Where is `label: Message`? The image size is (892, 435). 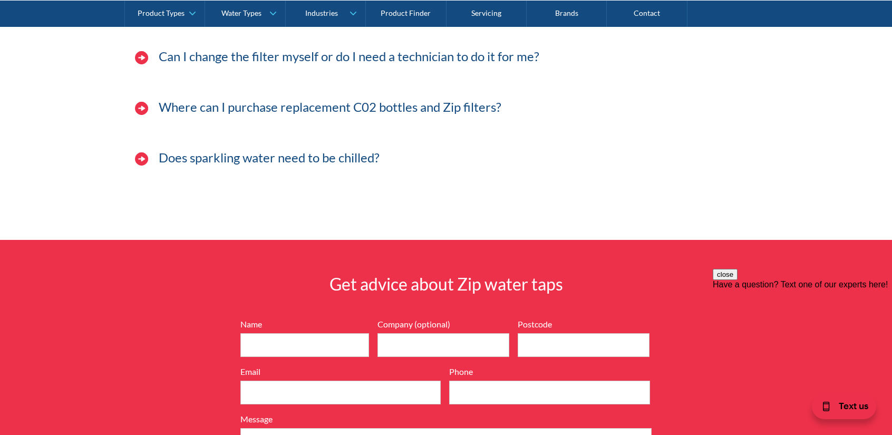 label: Message is located at coordinates (446, 419).